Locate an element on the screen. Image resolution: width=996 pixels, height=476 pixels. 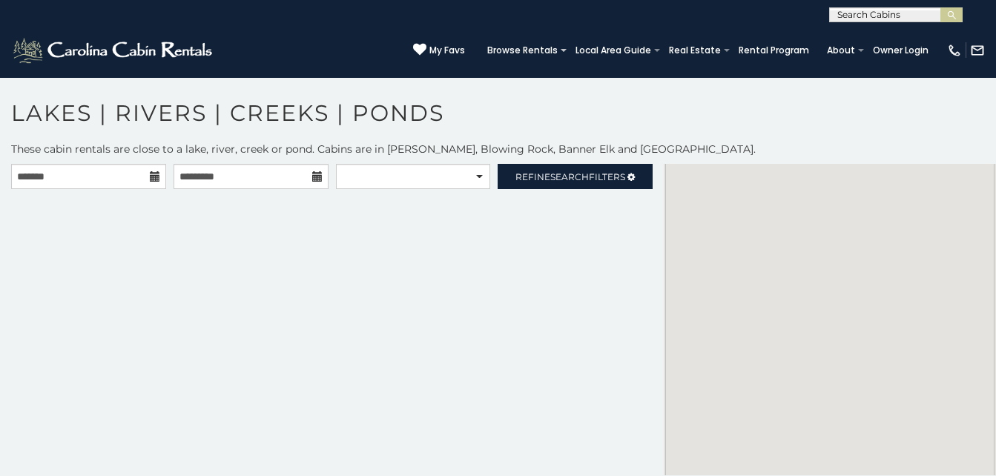
a: About is located at coordinates (841, 50).